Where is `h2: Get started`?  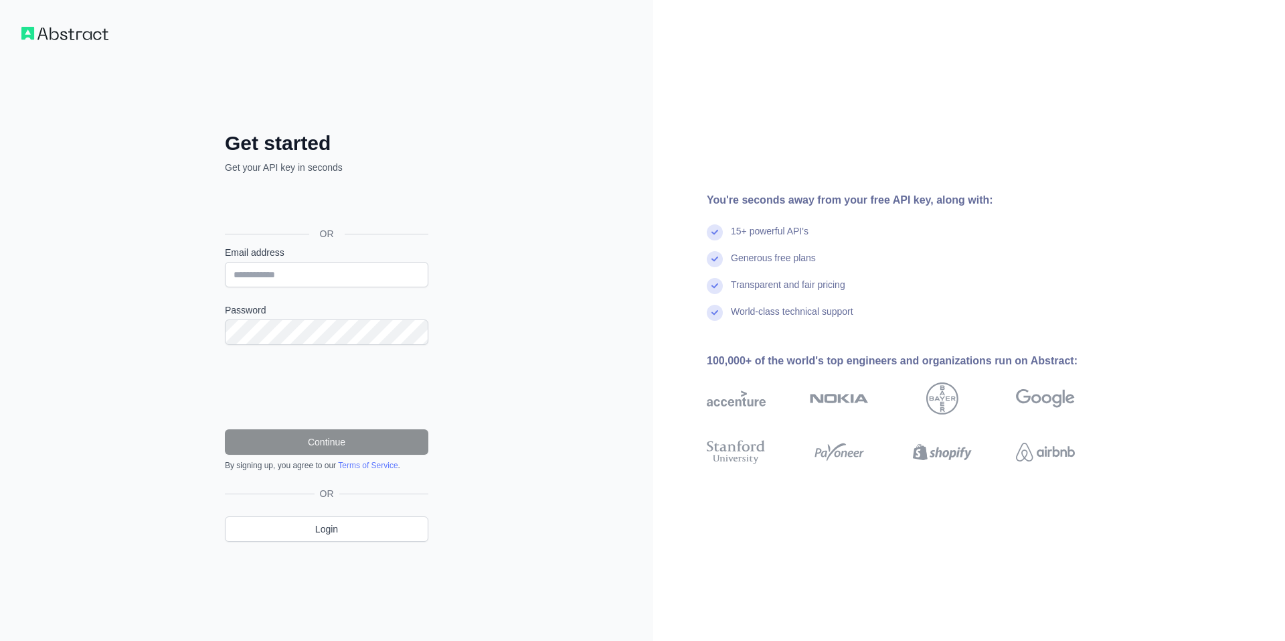
h2: Get started is located at coordinates (327, 143).